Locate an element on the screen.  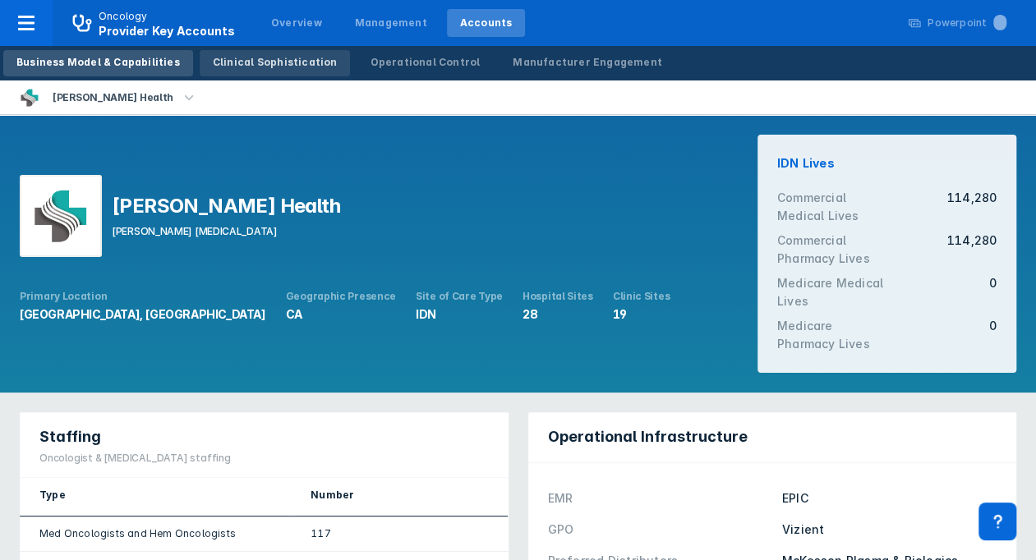
div: Vizient is located at coordinates (889, 530).